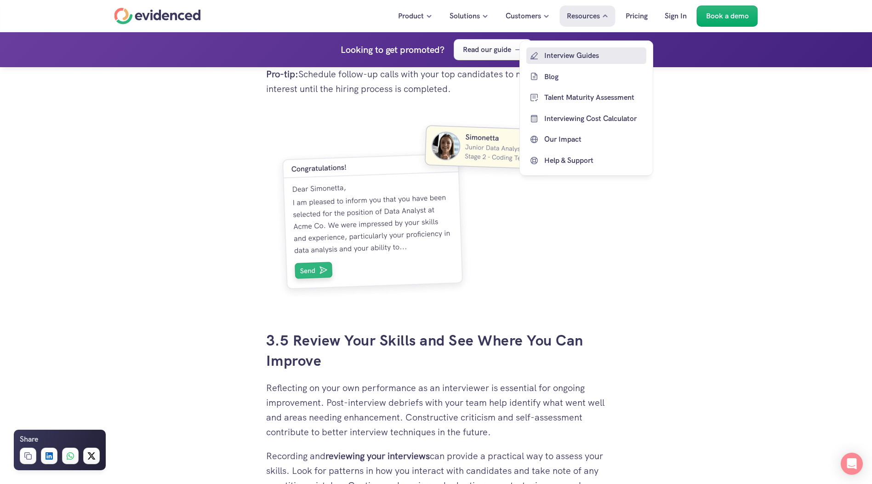 The height and width of the screenshot is (484, 872). I want to click on a: Home, so click(158, 16).